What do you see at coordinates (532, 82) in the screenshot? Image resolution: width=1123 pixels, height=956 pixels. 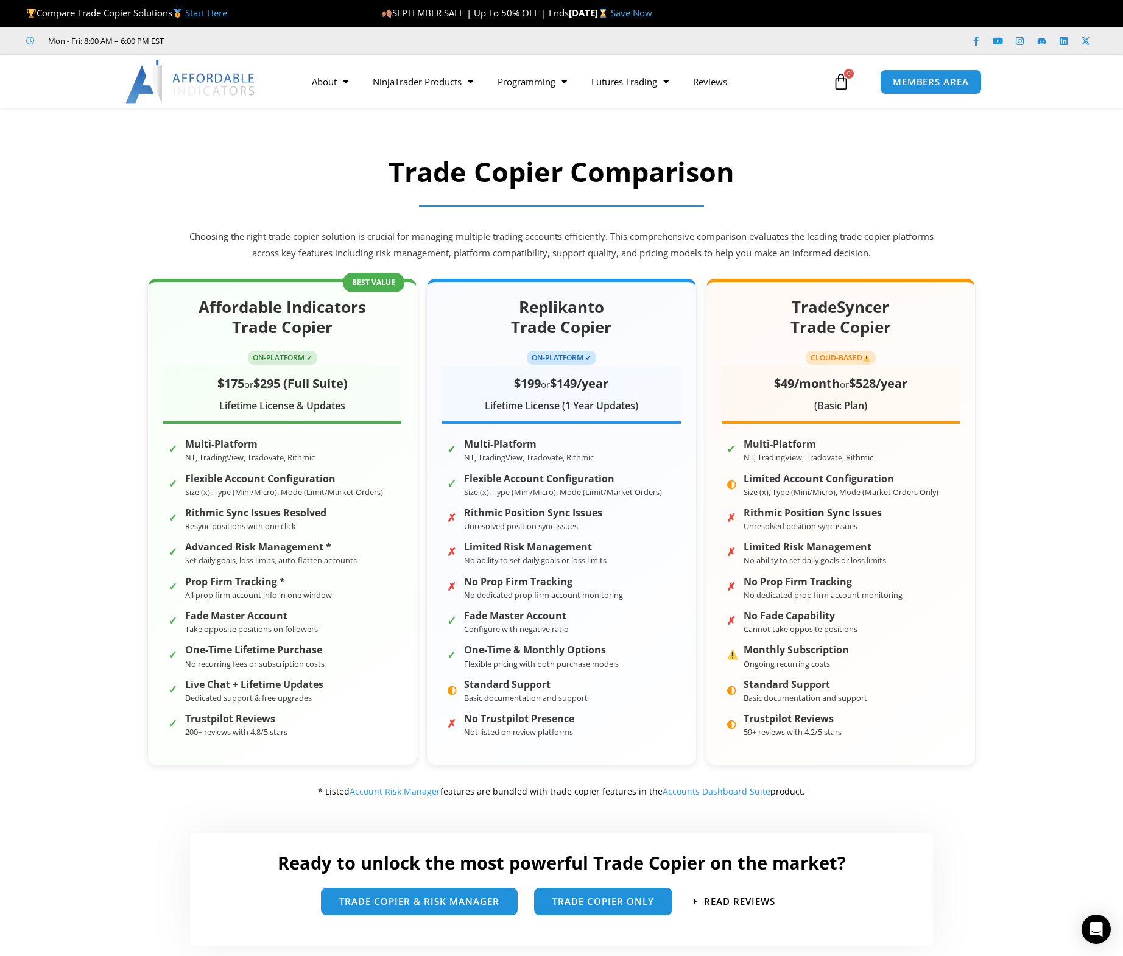 I see `a: Programming` at bounding box center [532, 82].